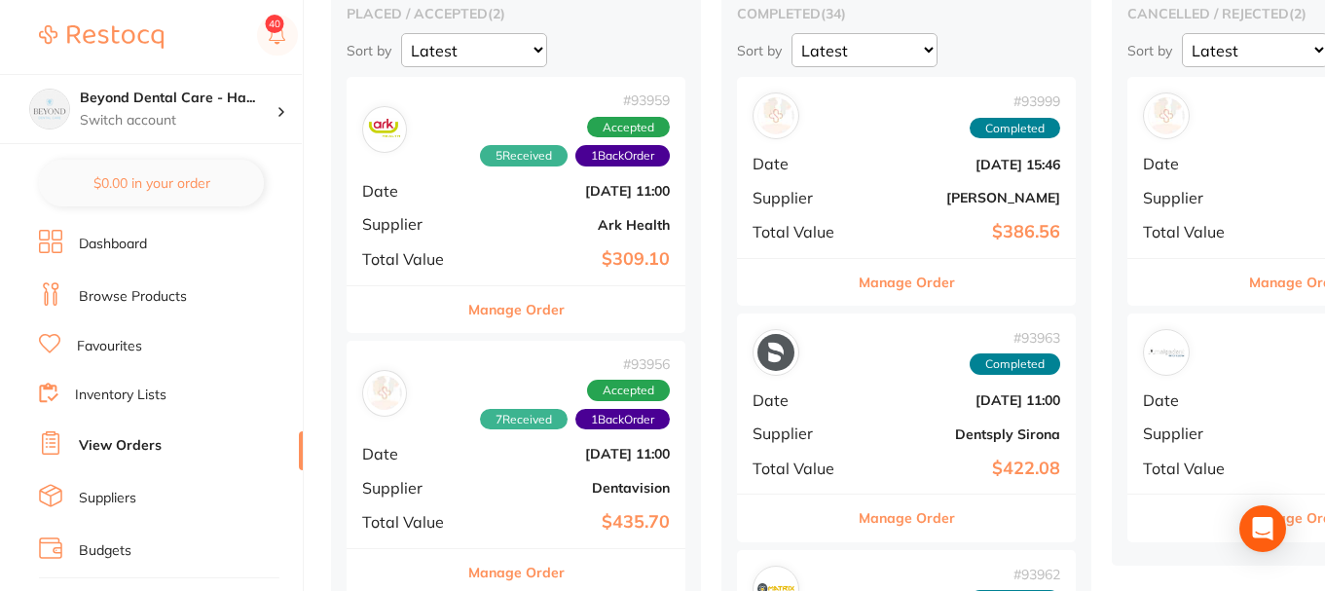  Describe the element at coordinates (1263, 529) in the screenshot. I see `div: Open Intercom Messenger` at that location.